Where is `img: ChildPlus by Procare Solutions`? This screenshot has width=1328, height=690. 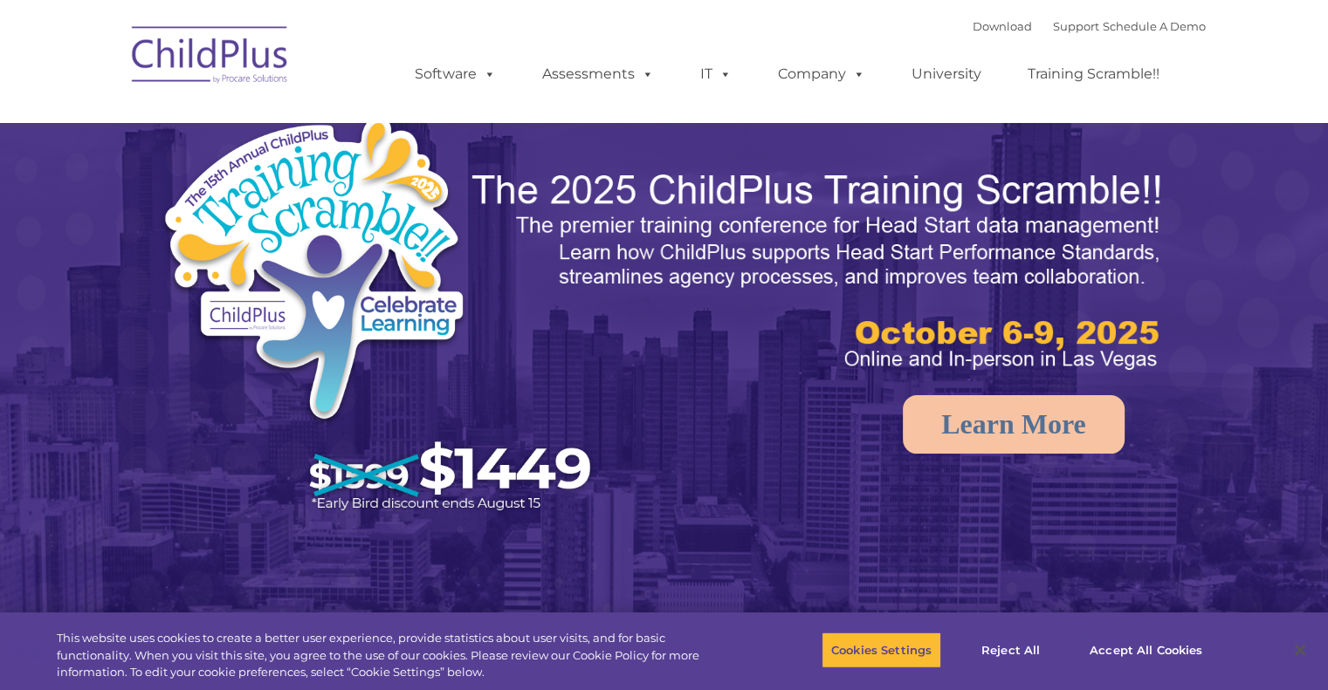
img: ChildPlus by Procare Solutions is located at coordinates (210, 58).